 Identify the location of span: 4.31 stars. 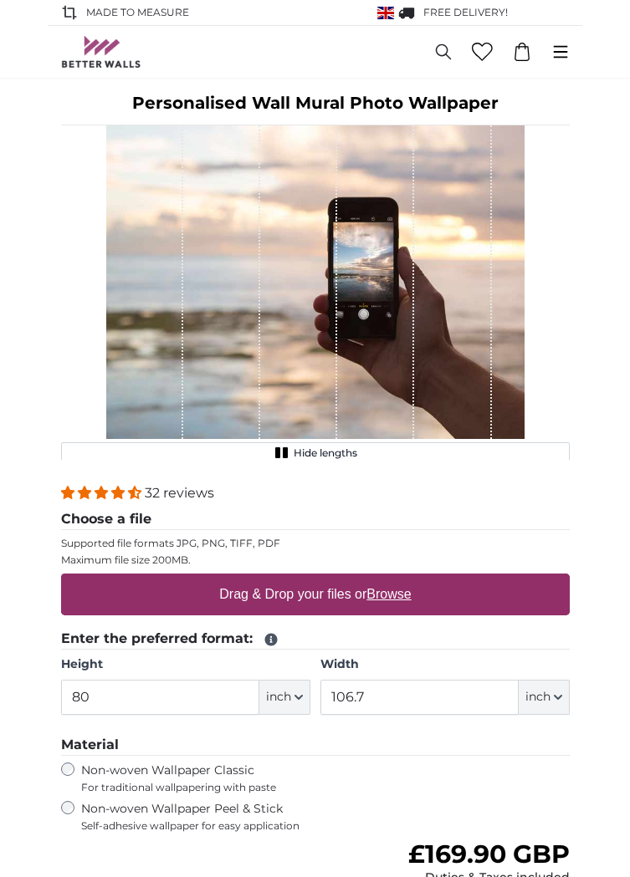
(103, 492).